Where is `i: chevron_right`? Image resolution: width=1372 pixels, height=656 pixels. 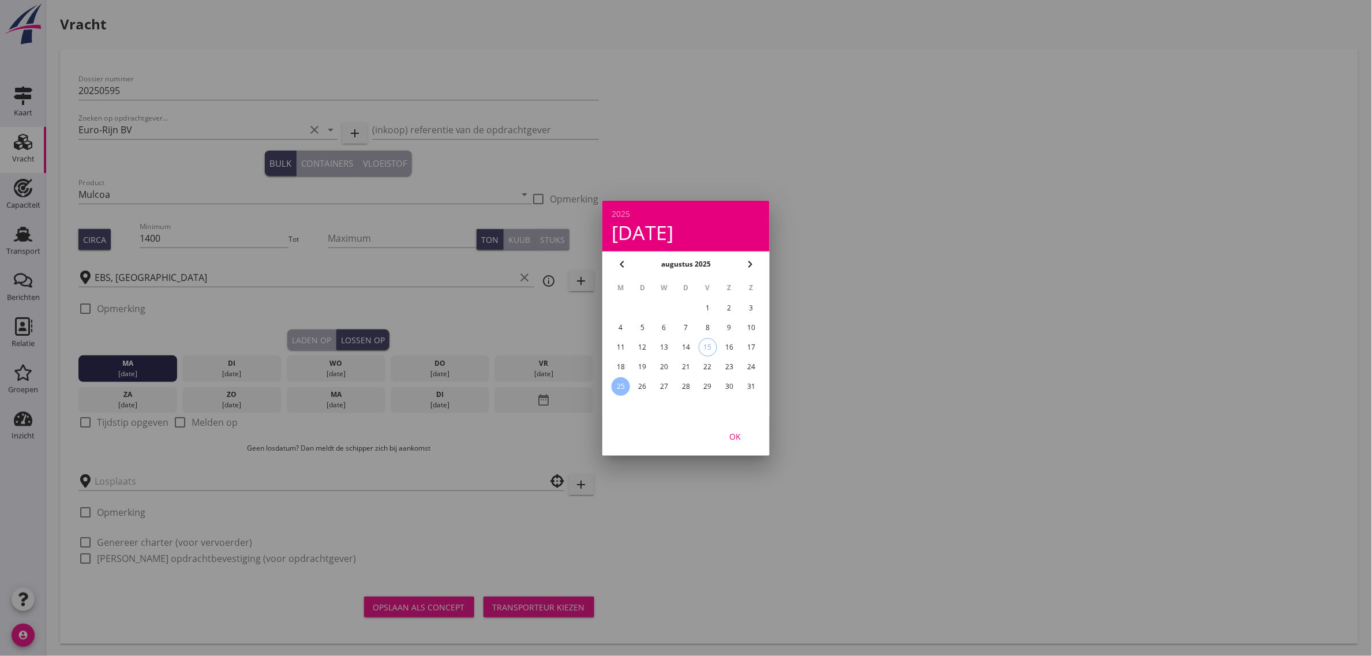
i: chevron_right is located at coordinates (750, 264).